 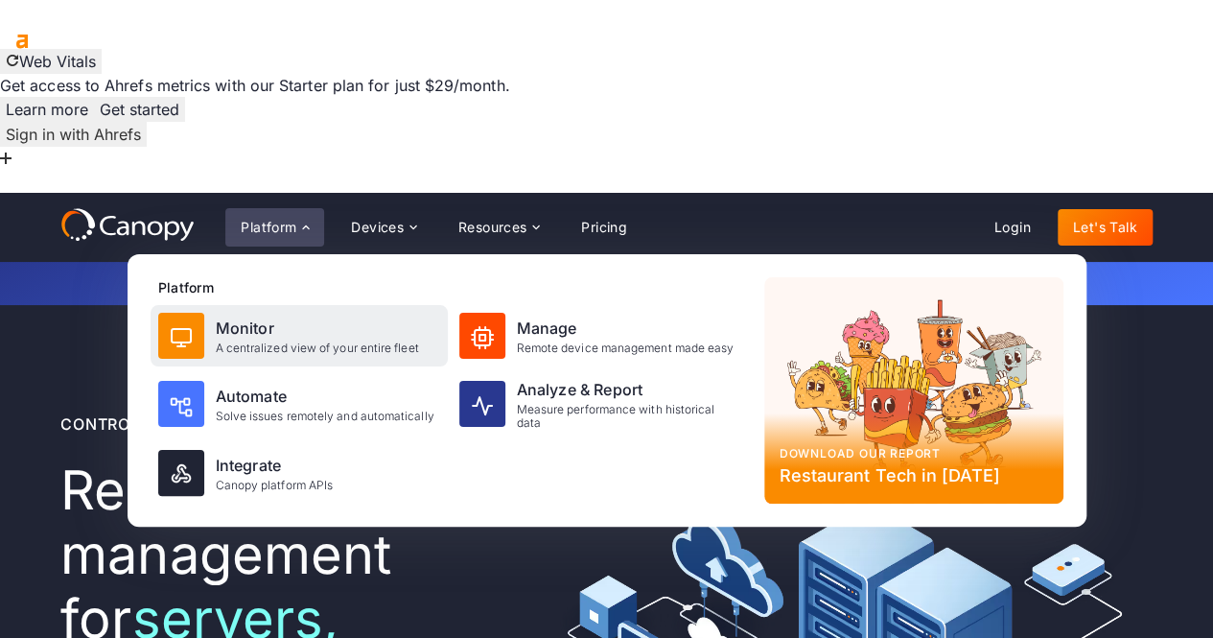 I want to click on a: MonitorA centralized view of your entire fleet, so click(x=299, y=336).